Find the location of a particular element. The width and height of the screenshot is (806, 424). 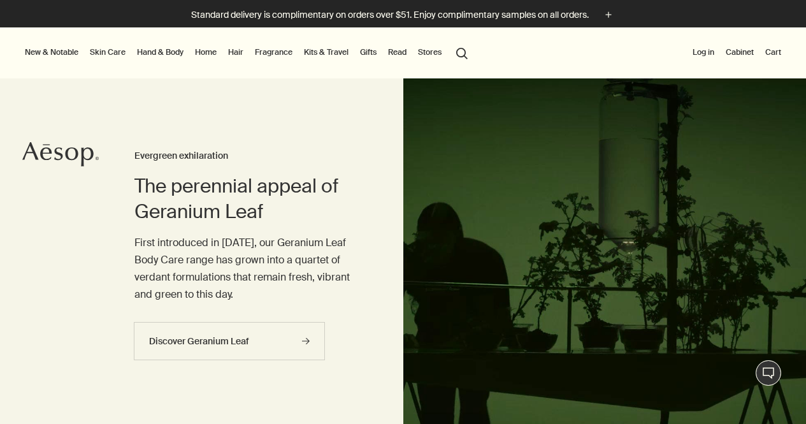

button: Standard delivery is complimentary on orders over $51. Enjoy complimentary samples on all orders. is located at coordinates (404, 15).